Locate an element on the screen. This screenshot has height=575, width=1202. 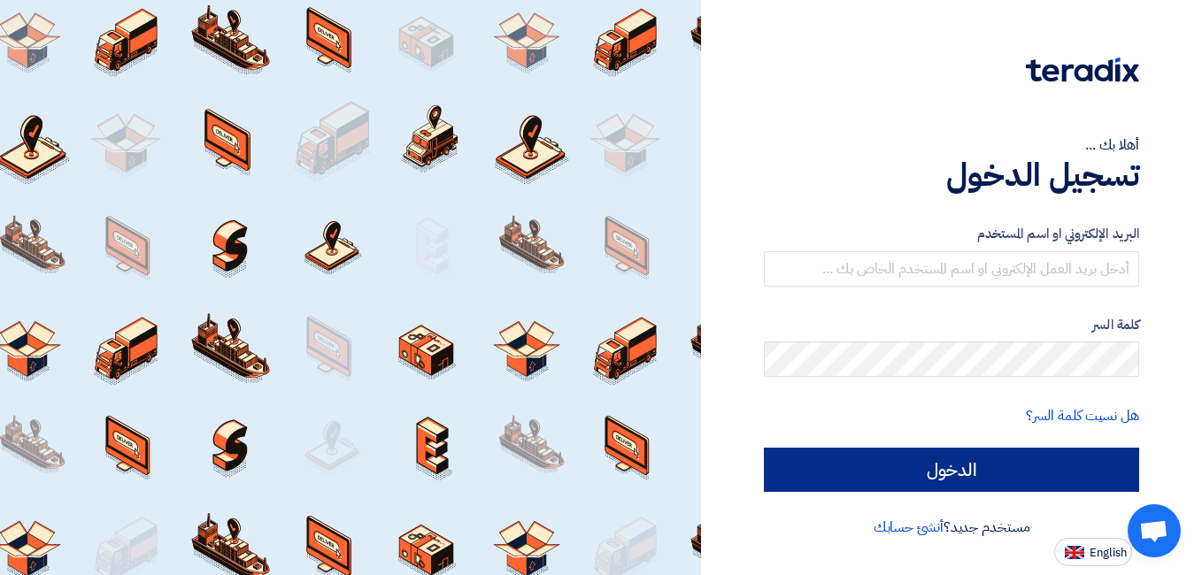
div: أهلا بك ... is located at coordinates (951, 145).